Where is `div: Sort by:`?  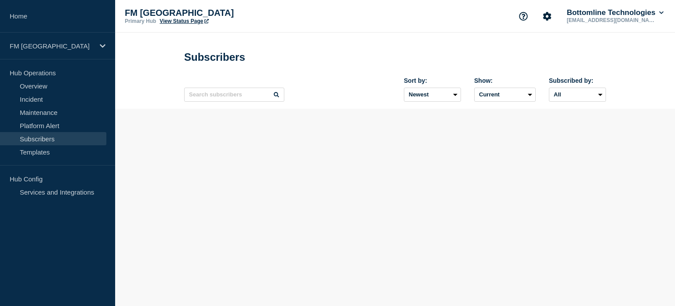
div: Sort by: is located at coordinates (433, 80).